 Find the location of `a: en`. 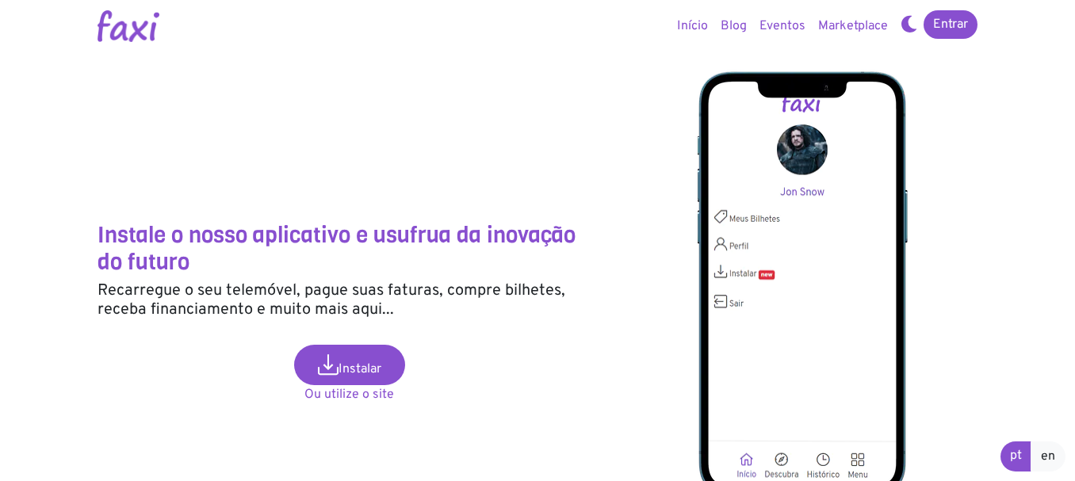

a: en is located at coordinates (1048, 457).